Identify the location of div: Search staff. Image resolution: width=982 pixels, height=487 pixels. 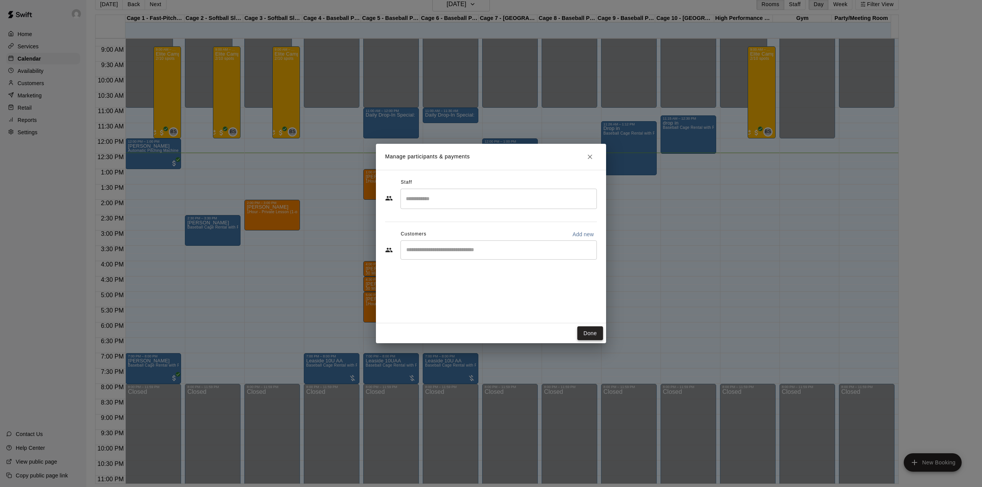
(499, 199).